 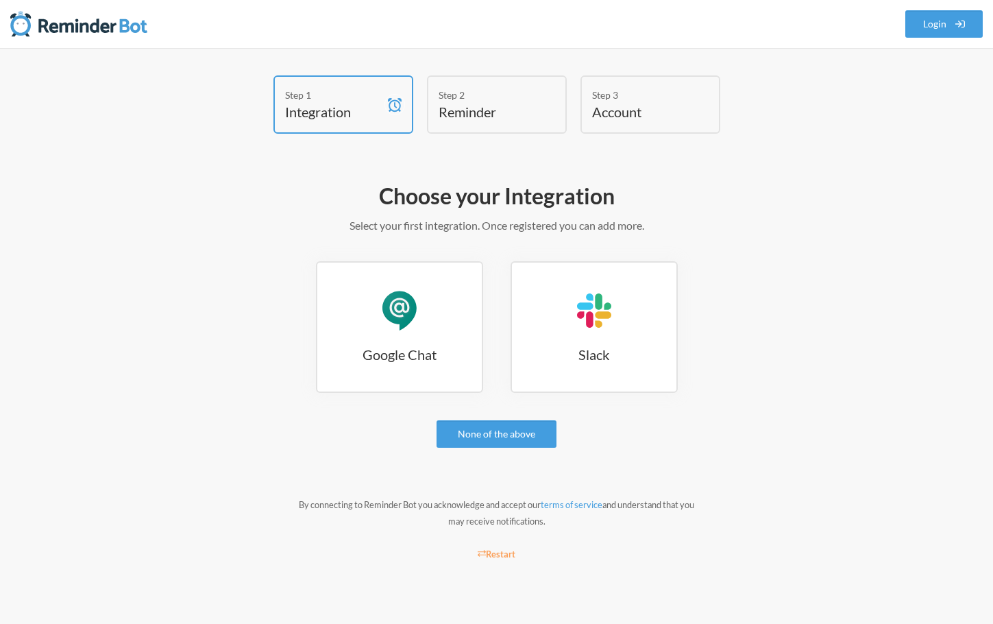 I want to click on div: Step 3, so click(x=640, y=95).